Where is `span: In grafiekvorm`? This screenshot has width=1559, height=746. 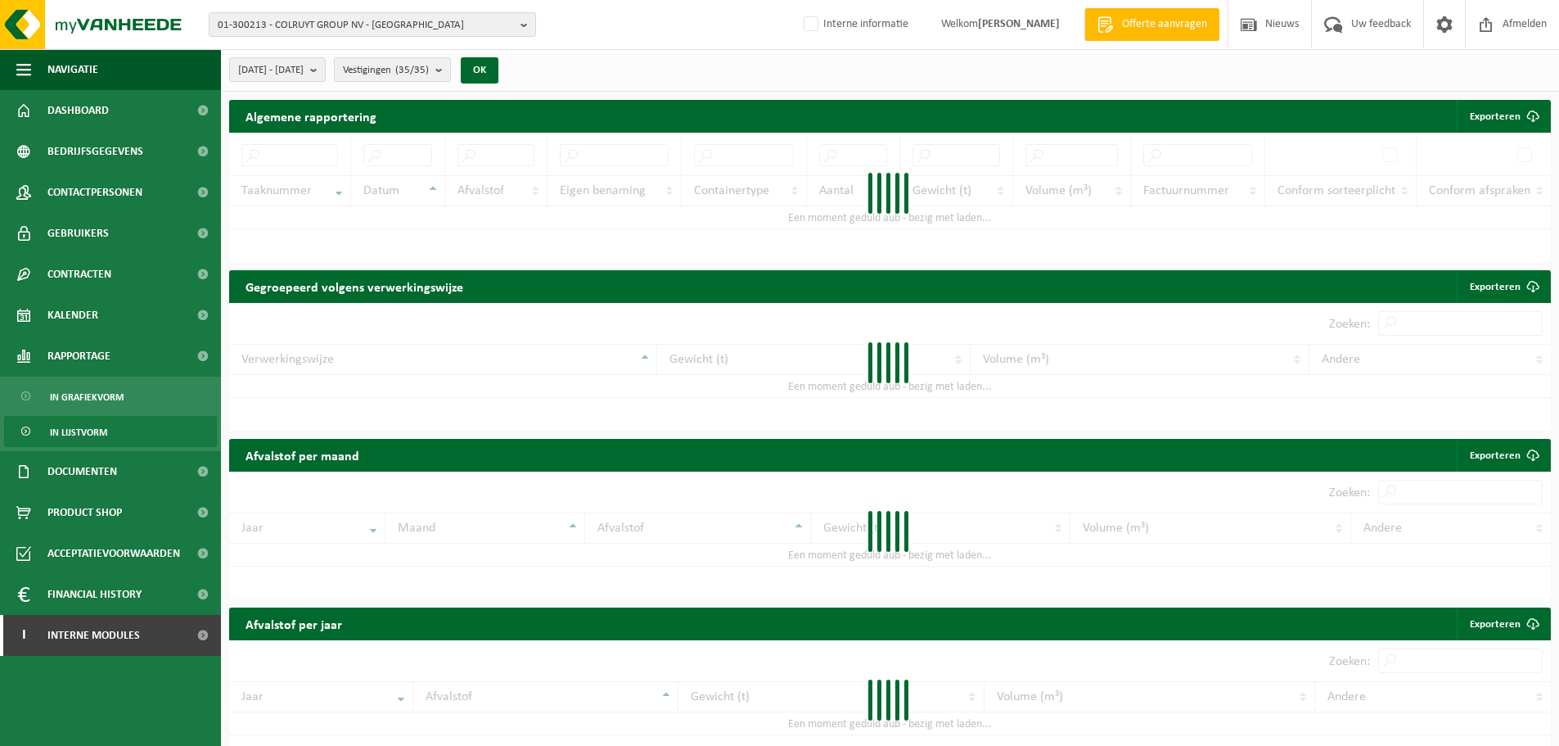
span: In grafiekvorm is located at coordinates (87, 397).